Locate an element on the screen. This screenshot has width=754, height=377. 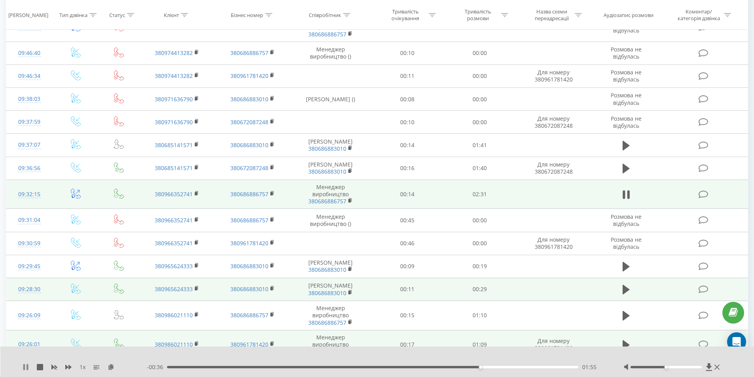
td: 02:31 is located at coordinates (480, 194).